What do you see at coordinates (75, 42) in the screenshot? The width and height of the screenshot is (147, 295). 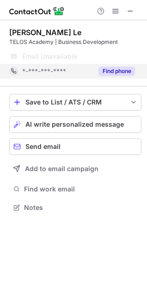 I see `div: TELOS Academy | Business Development` at bounding box center [75, 42].